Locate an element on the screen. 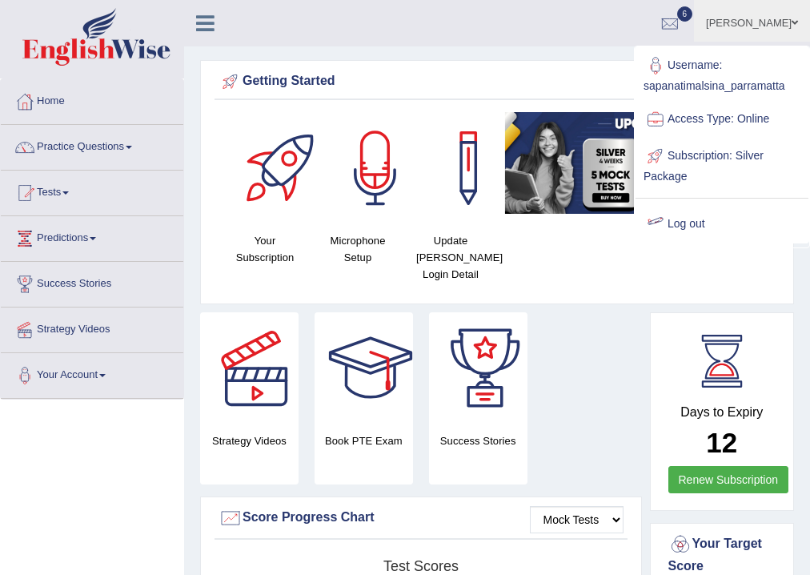  a: Strategy Videos is located at coordinates (92, 328).